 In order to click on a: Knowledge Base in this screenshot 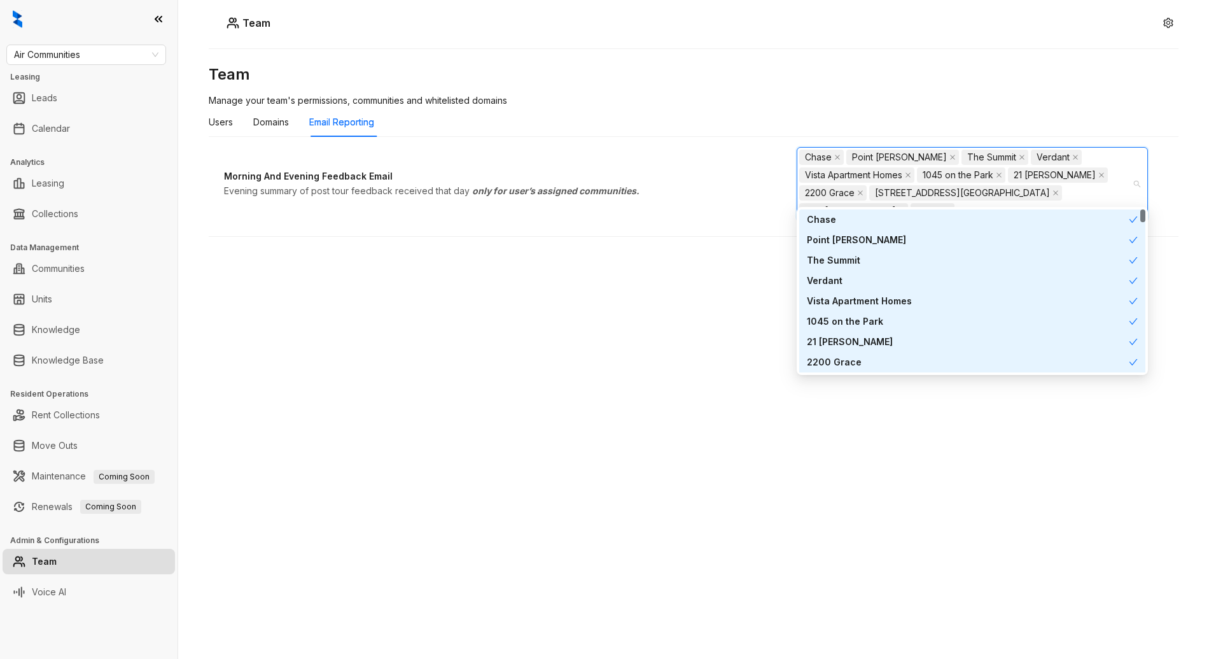, I will do `click(67, 360)`.